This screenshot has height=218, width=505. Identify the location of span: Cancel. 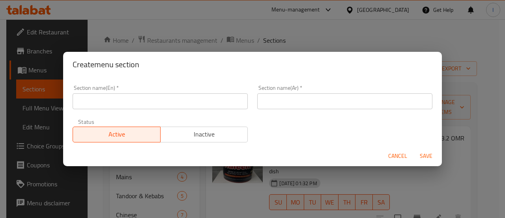
(398, 156).